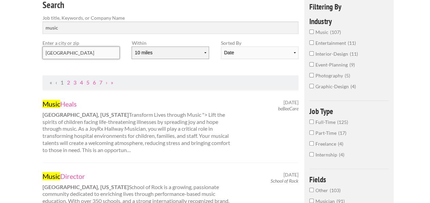 The width and height of the screenshot is (430, 203). Describe the element at coordinates (288, 108) in the screenshot. I see `em: beBeeCare` at that location.